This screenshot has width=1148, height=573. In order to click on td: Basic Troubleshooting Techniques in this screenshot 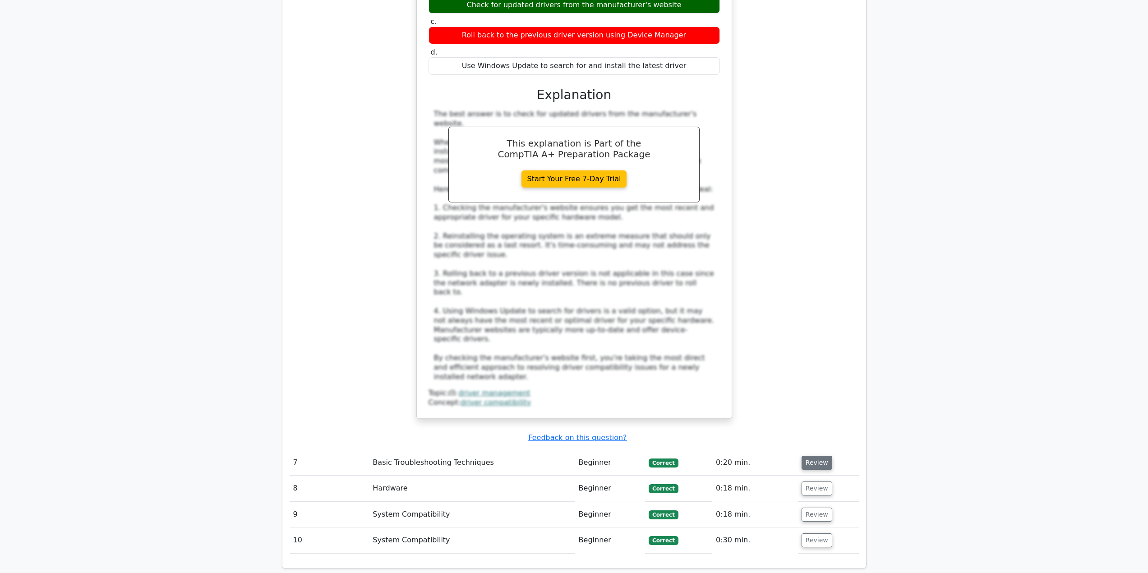, I will do `click(472, 463)`.